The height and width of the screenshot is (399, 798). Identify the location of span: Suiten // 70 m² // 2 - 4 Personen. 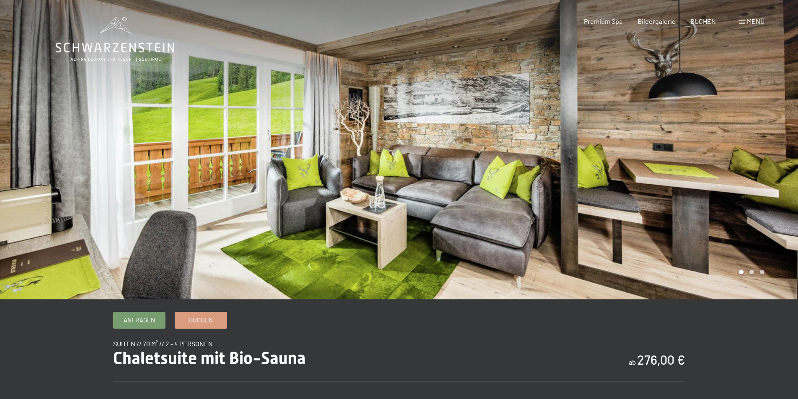
(163, 344).